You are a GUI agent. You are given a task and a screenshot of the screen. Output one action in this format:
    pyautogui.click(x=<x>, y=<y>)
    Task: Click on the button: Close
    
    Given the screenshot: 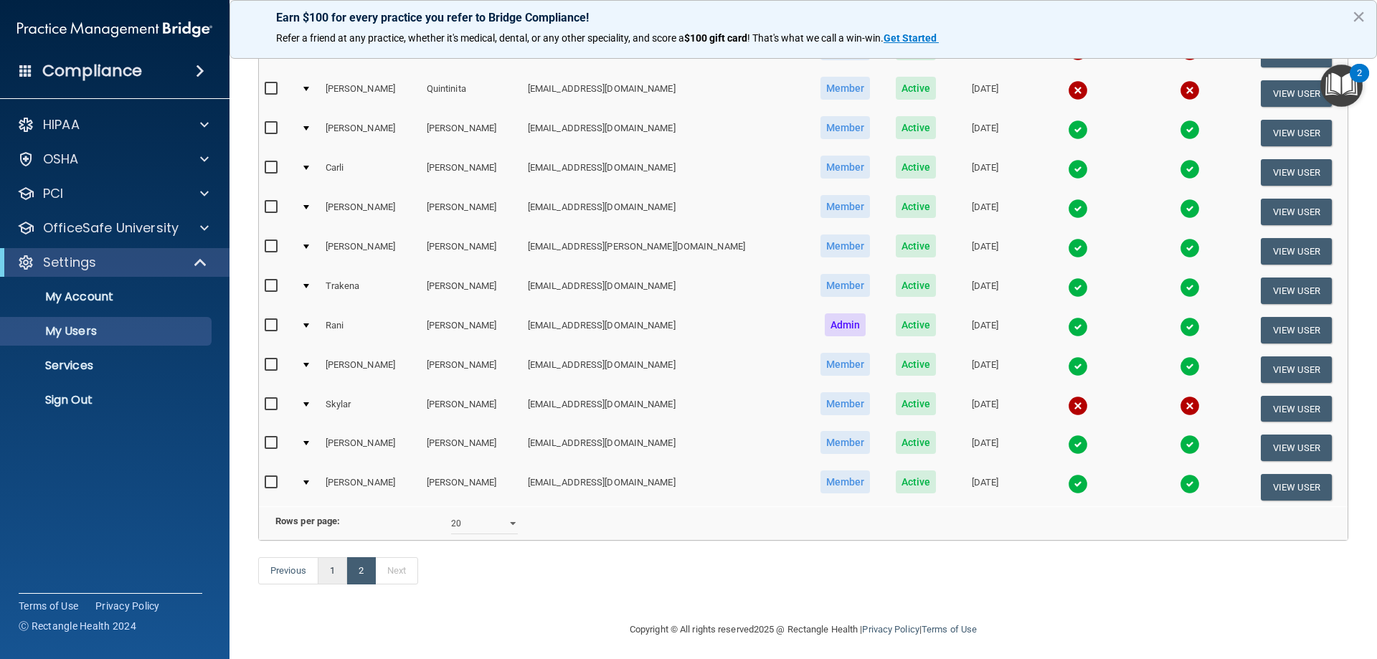 What is the action you would take?
    pyautogui.click(x=1358, y=16)
    